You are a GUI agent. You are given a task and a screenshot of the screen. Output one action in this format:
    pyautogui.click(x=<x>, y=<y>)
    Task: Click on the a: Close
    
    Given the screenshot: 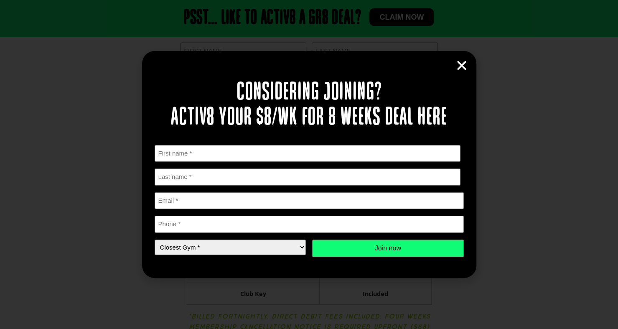 What is the action you would take?
    pyautogui.click(x=462, y=66)
    